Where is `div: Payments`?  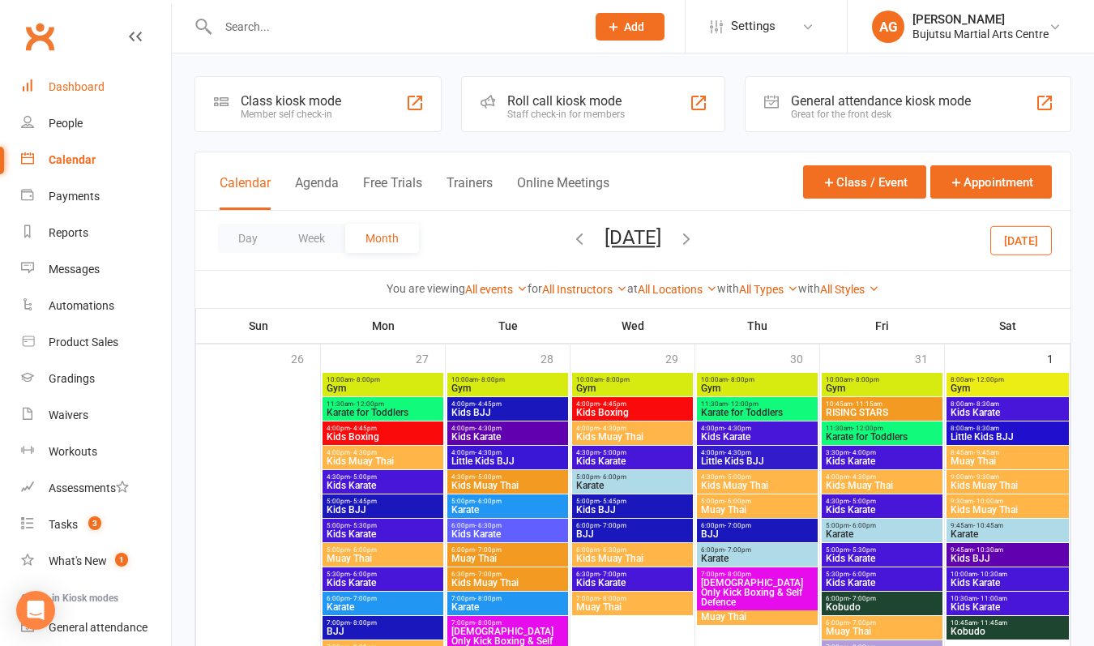 div: Payments is located at coordinates (74, 196).